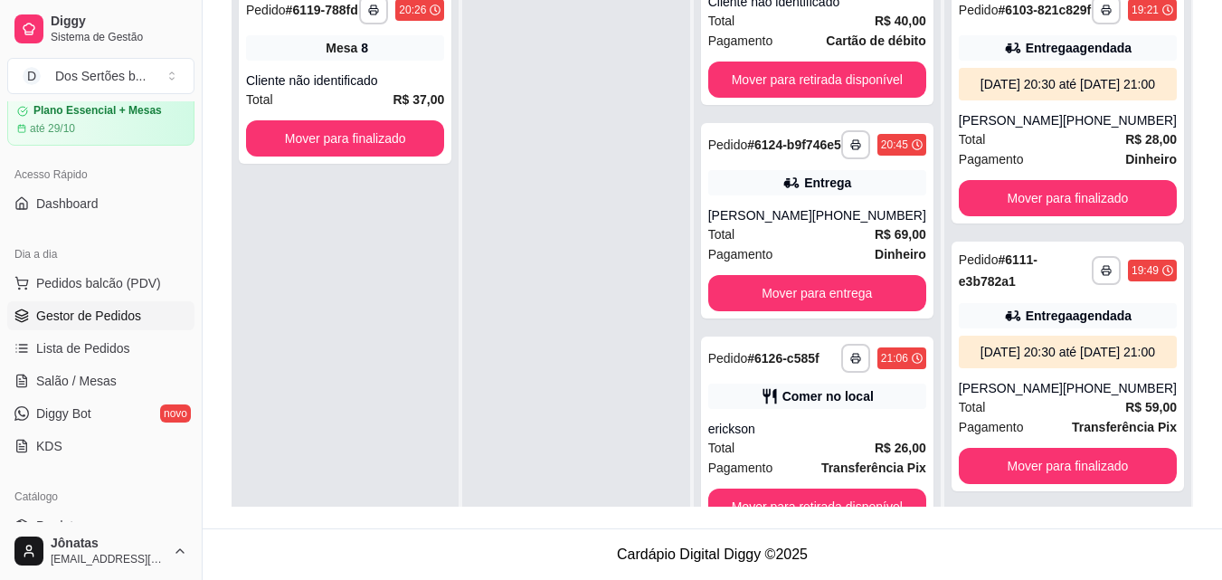  What do you see at coordinates (118, 22) in the screenshot?
I see `span: Diggy` at bounding box center [118, 22].